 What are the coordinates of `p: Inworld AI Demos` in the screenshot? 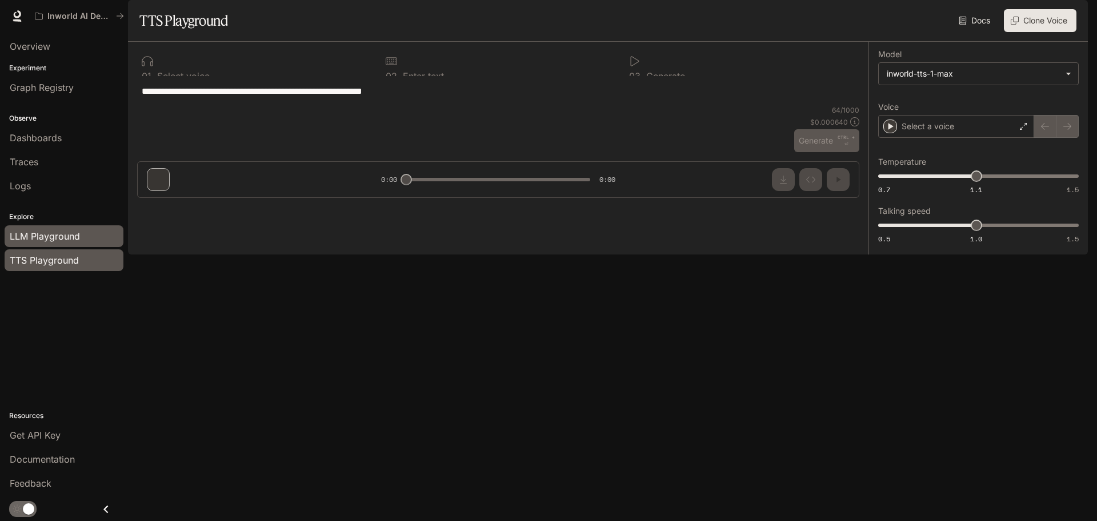 It's located at (79, 16).